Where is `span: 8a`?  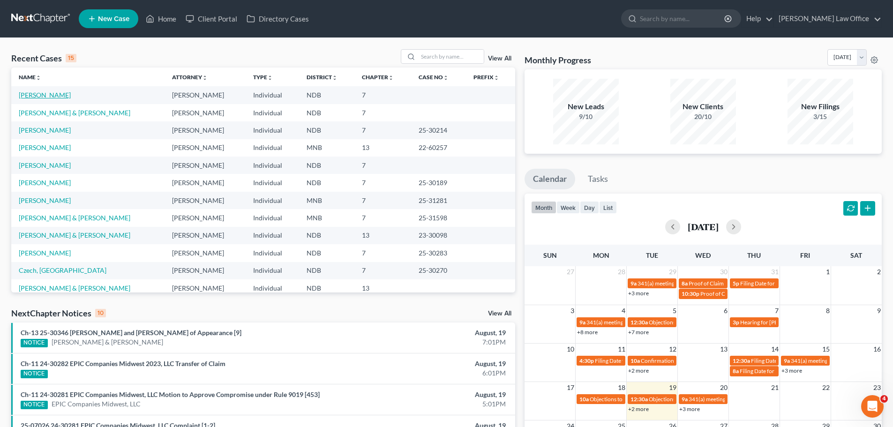
span: 8a is located at coordinates (735, 371).